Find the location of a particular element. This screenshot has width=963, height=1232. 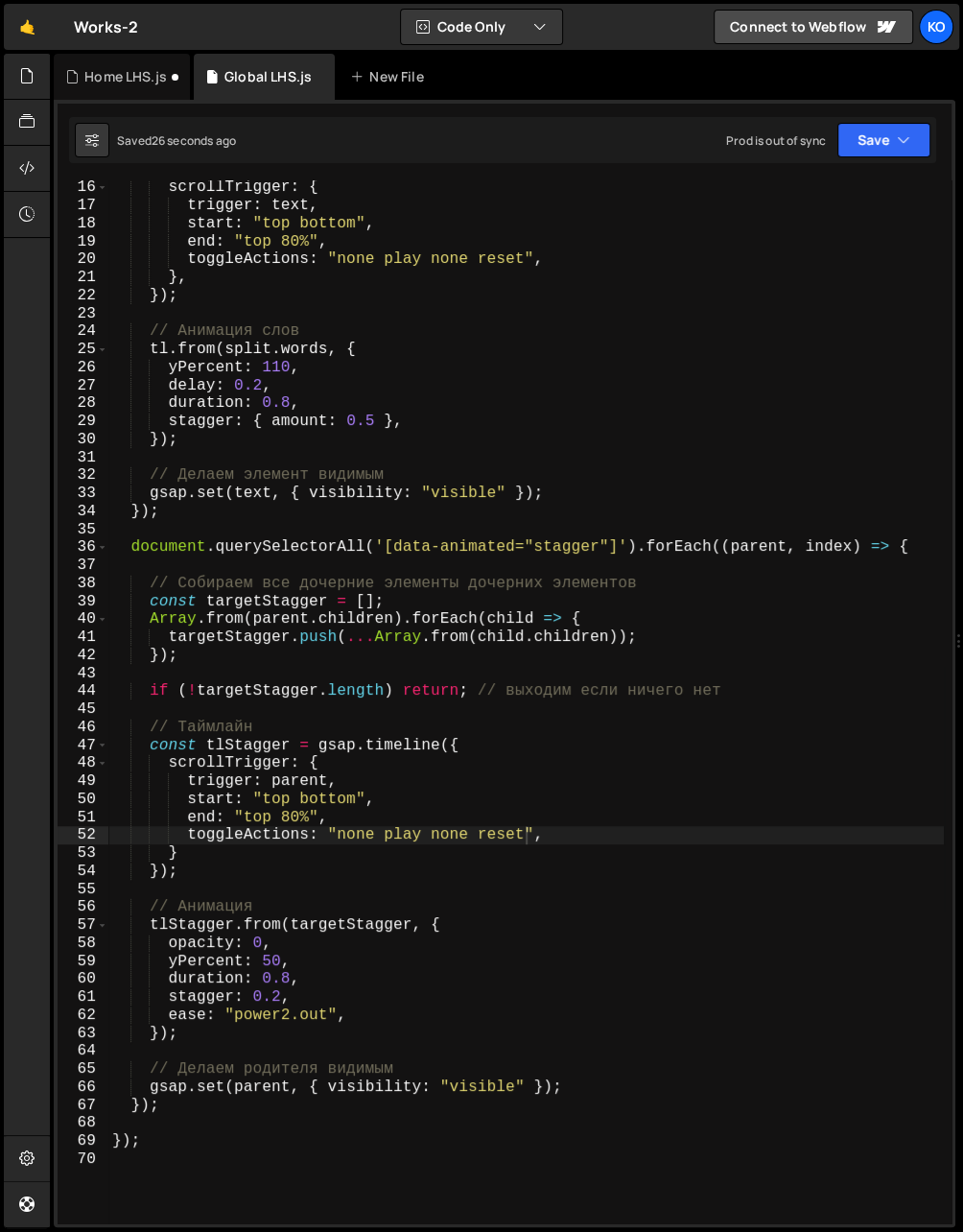

div: 61 is located at coordinates (82, 997).